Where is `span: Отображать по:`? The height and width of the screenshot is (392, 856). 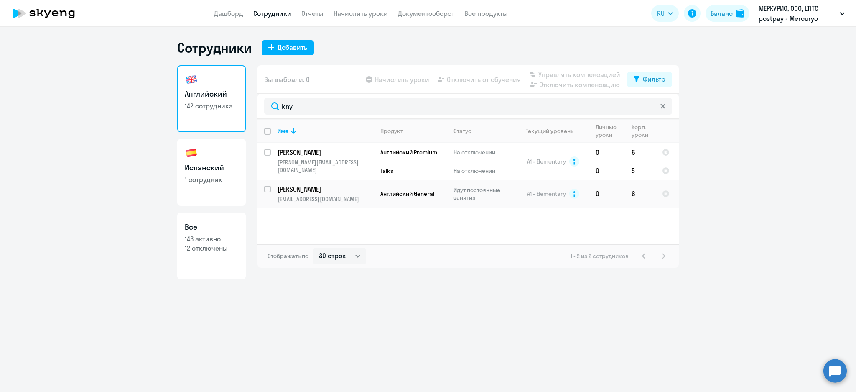
span: Отображать по: is located at coordinates (289, 256).